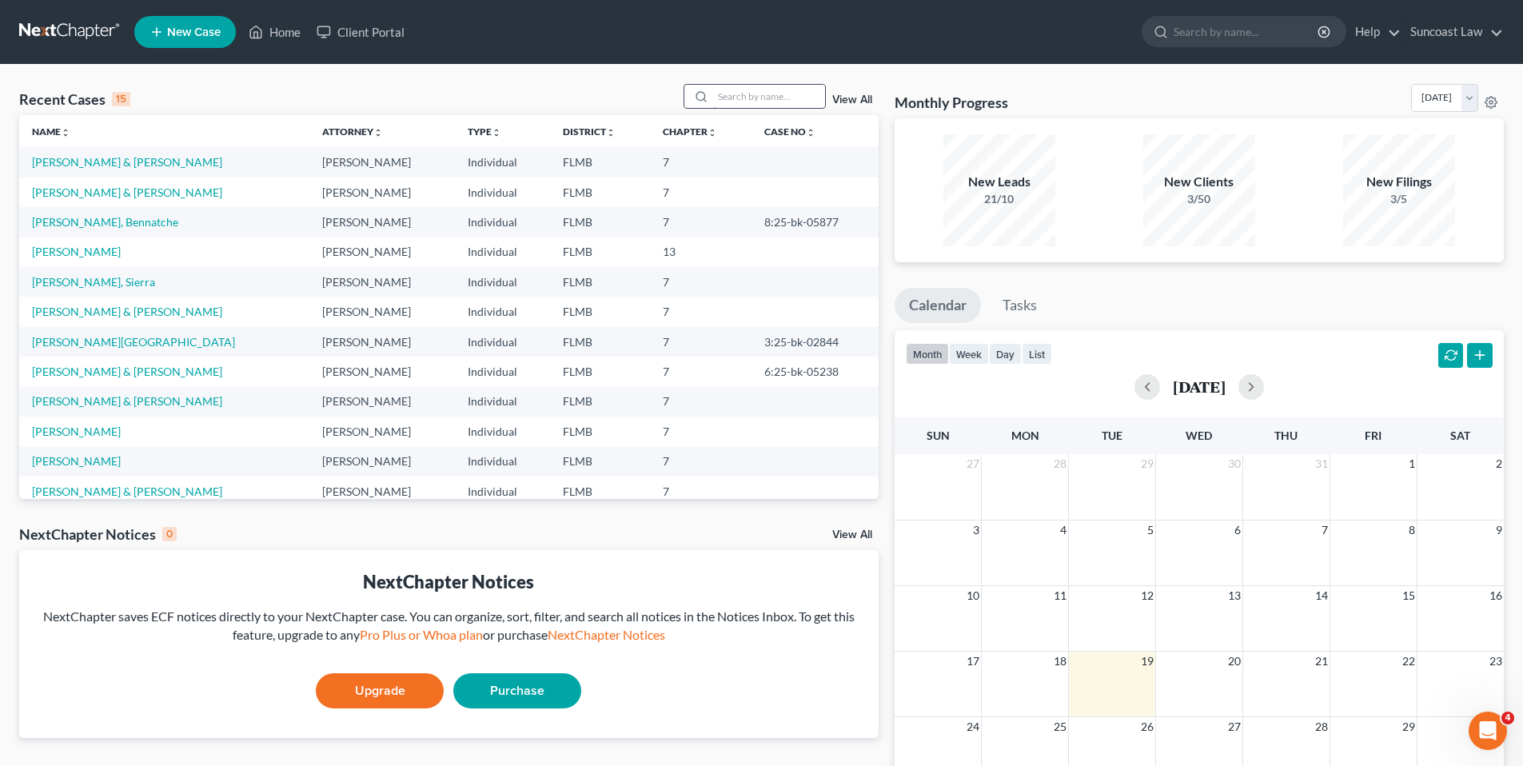 The height and width of the screenshot is (766, 1523). I want to click on a: Attorneyunfold_more, so click(352, 131).